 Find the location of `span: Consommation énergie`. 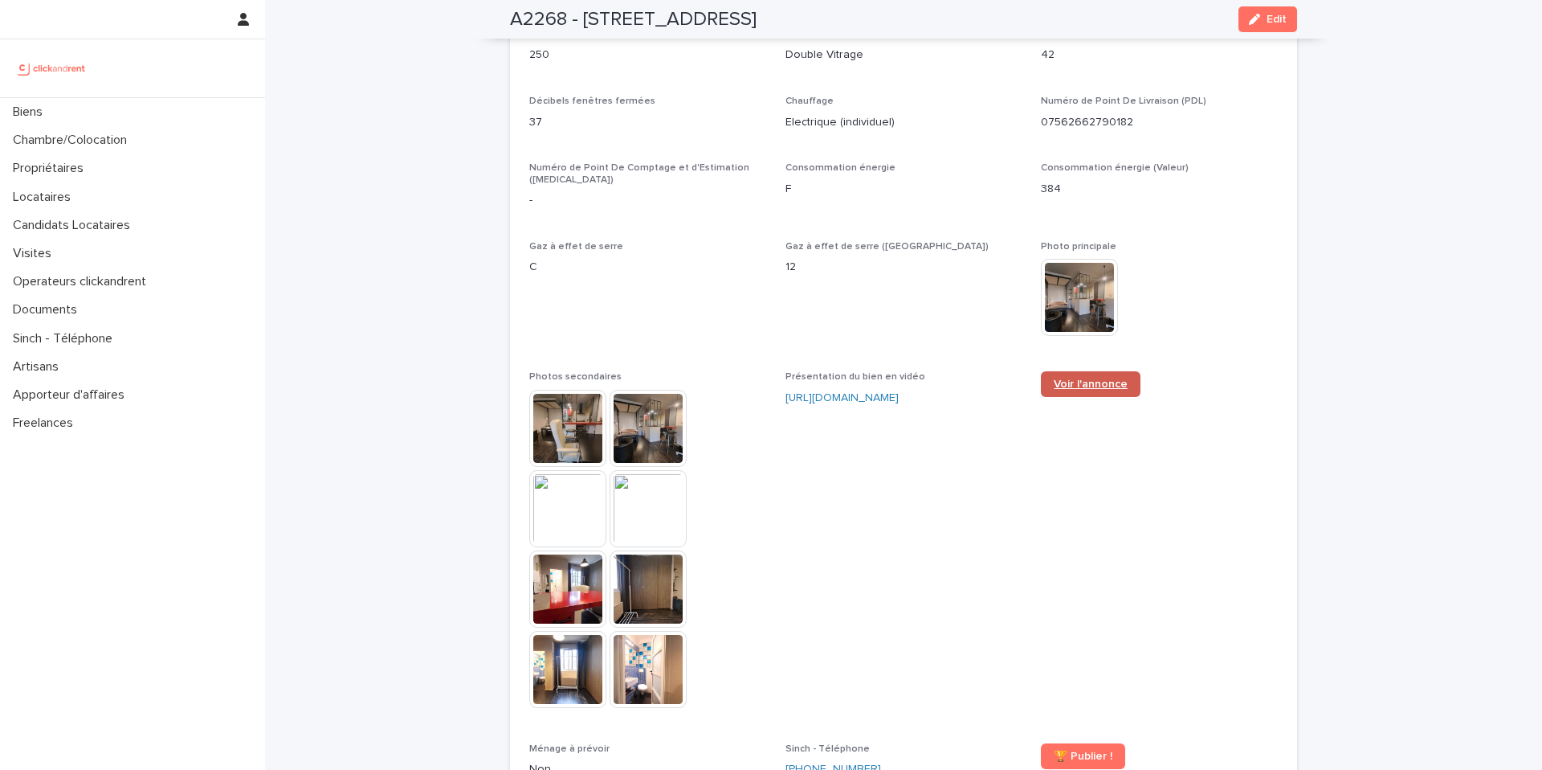

span: Consommation énergie is located at coordinates (840, 168).